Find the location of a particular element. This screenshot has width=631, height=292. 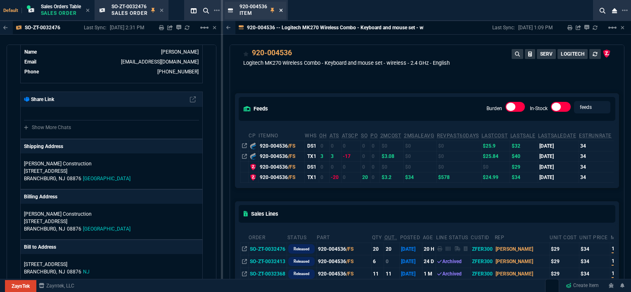

label: In-Stock is located at coordinates (539, 109).